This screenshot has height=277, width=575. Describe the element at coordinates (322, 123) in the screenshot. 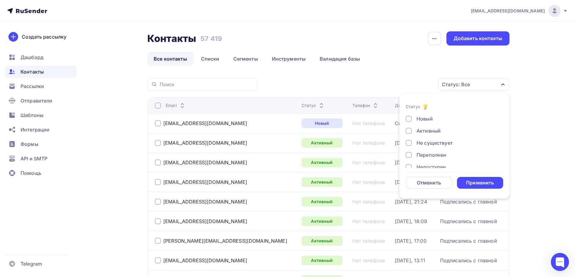

I see `a: Новый` at that location.